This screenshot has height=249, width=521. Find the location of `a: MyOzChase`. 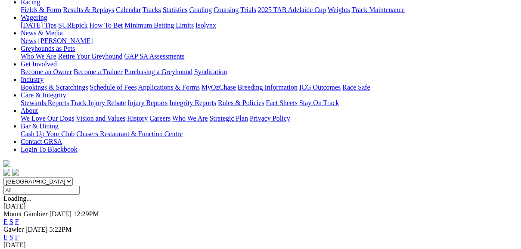

a: MyOzChase is located at coordinates (219, 87).